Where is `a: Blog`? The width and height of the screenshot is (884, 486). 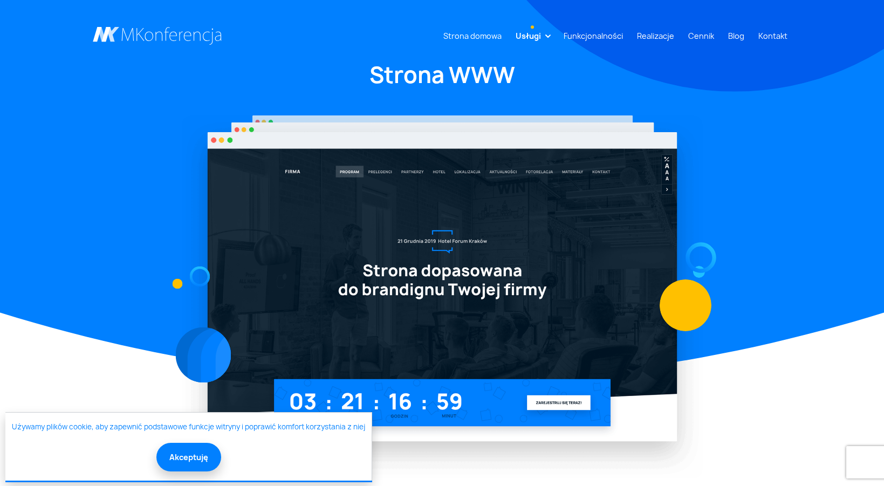 a: Blog is located at coordinates (736, 36).